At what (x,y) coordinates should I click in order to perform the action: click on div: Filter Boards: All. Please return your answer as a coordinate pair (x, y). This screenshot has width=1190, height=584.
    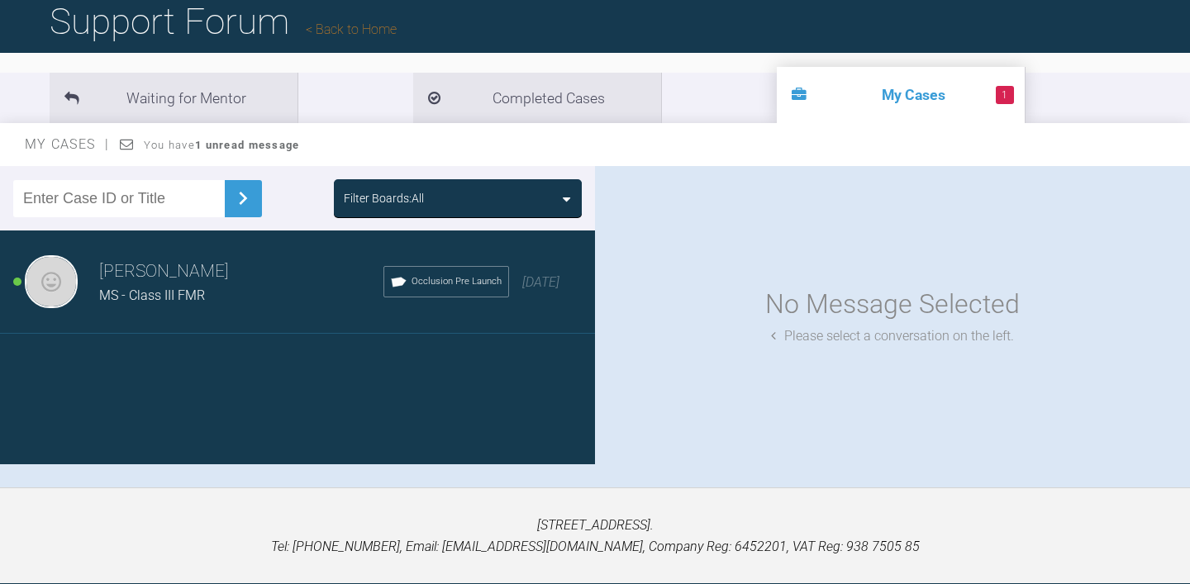
    Looking at the image, I should click on (383, 198).